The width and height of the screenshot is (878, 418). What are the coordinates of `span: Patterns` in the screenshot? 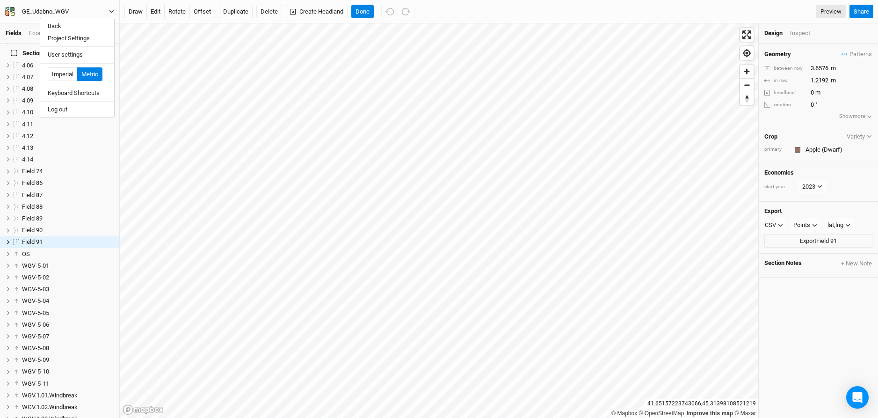 It's located at (857, 54).